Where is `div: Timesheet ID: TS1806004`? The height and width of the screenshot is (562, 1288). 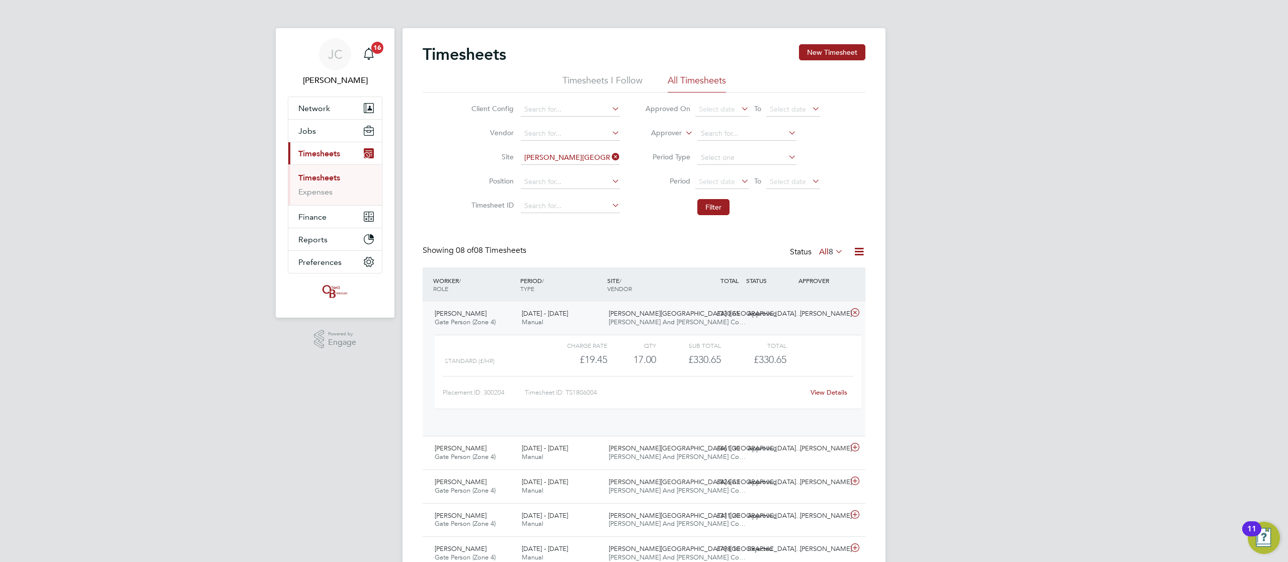 div: Timesheet ID: TS1806004 is located at coordinates (664, 393).